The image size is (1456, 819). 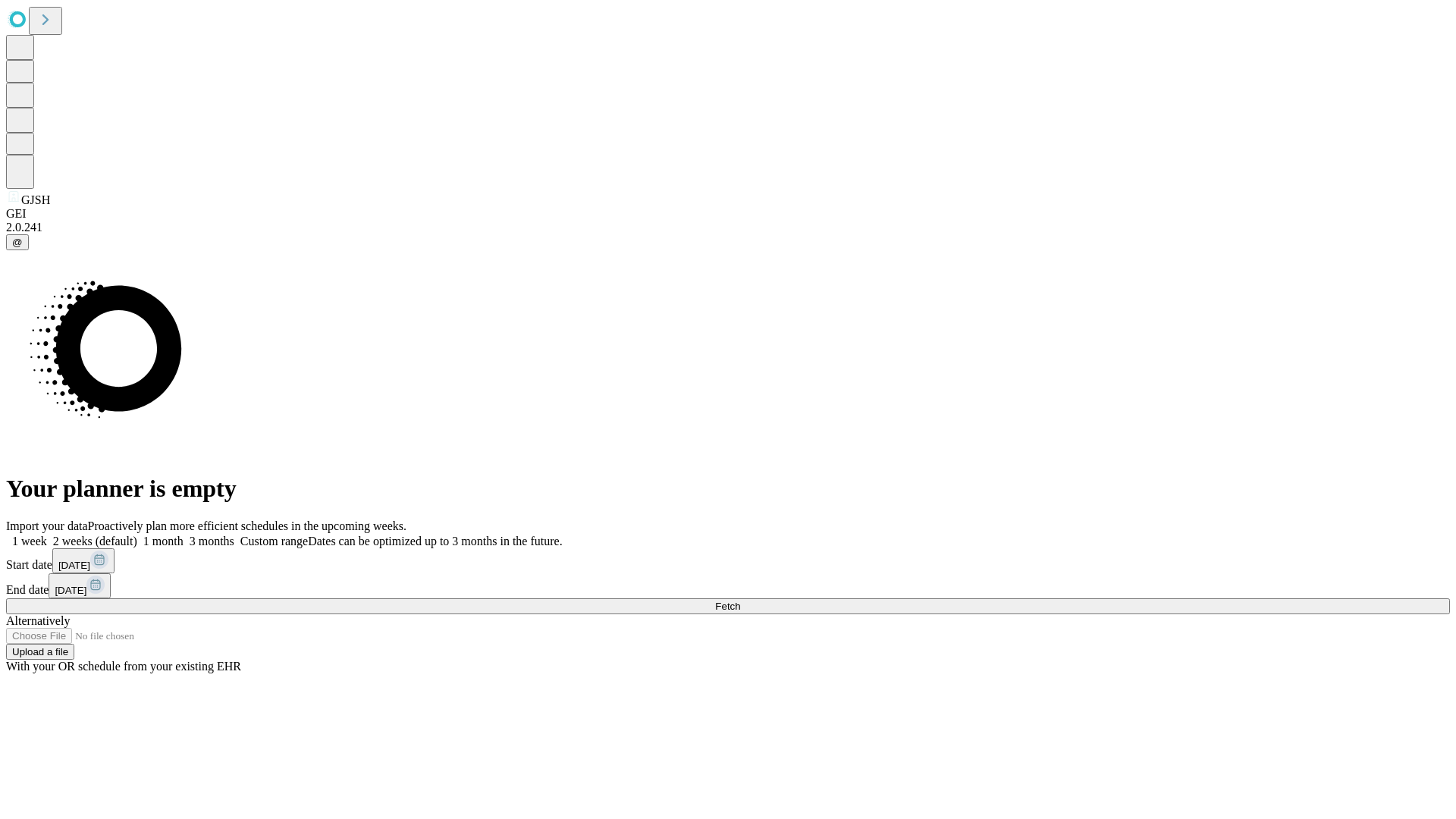 I want to click on span: Fetch, so click(x=728, y=605).